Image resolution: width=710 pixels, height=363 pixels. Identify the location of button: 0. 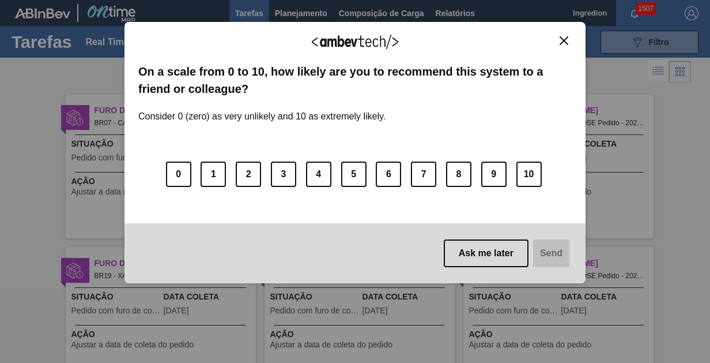
(179, 174).